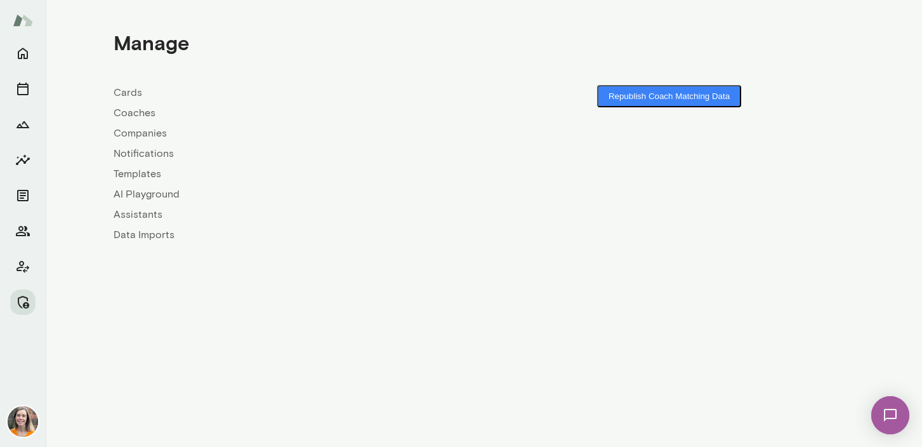 The width and height of the screenshot is (922, 447). Describe the element at coordinates (23, 160) in the screenshot. I see `button: Insights` at that location.